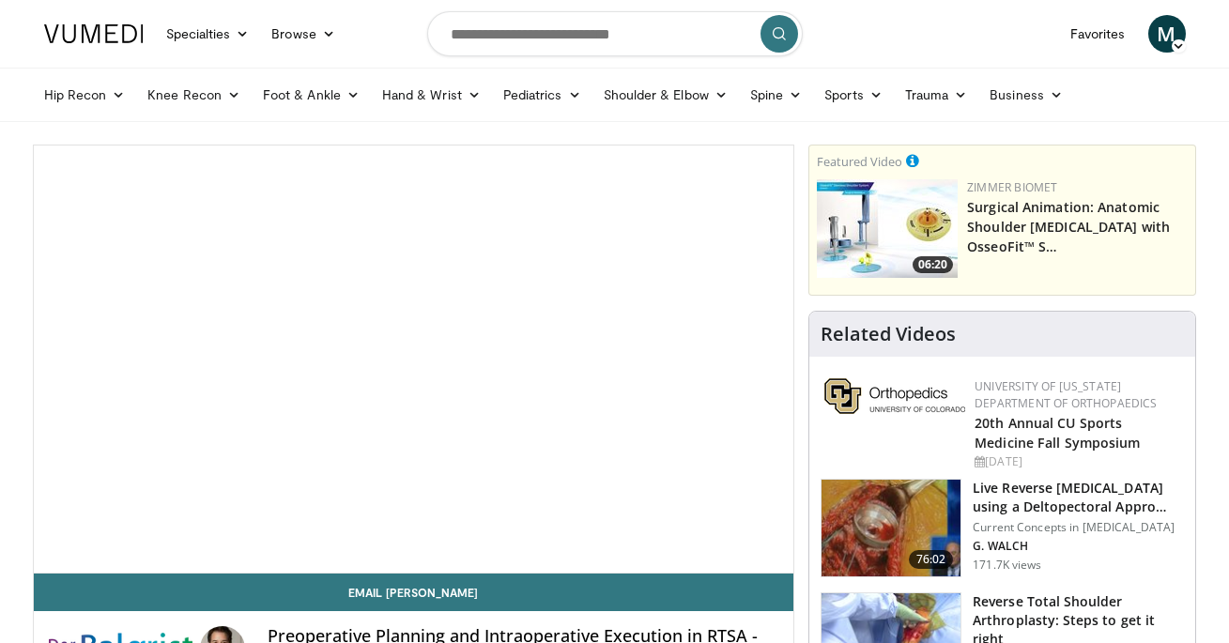 This screenshot has height=643, width=1229. Describe the element at coordinates (891, 529) in the screenshot. I see `img: 684033_3.png.150x105_q85_crop-smart_upscale.jpg` at that location.